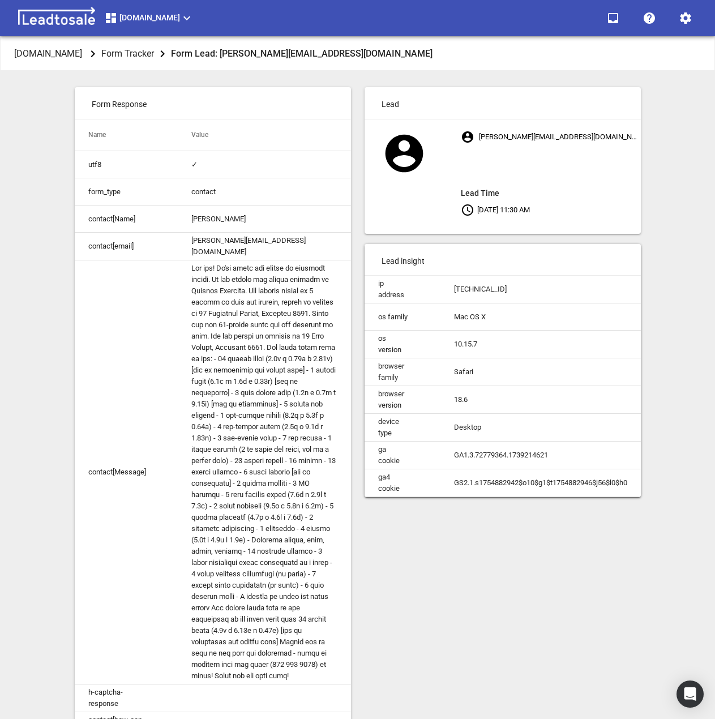 The height and width of the screenshot is (719, 715). What do you see at coordinates (541, 400) in the screenshot?
I see `td: 18.6` at bounding box center [541, 400].